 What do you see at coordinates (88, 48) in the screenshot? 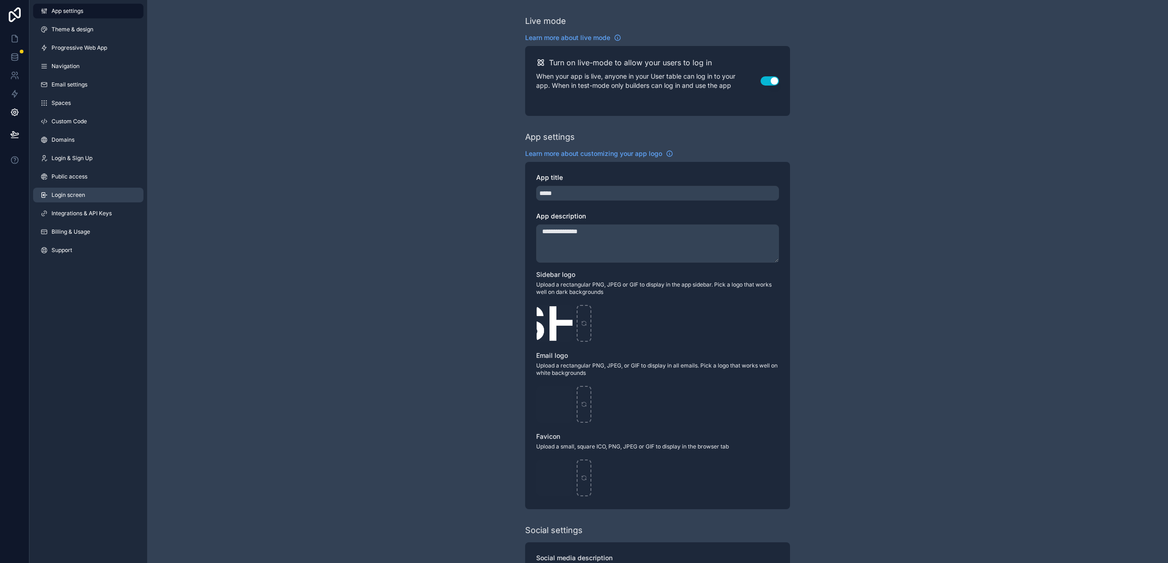
I see `a: Progressive Web App` at bounding box center [88, 48].